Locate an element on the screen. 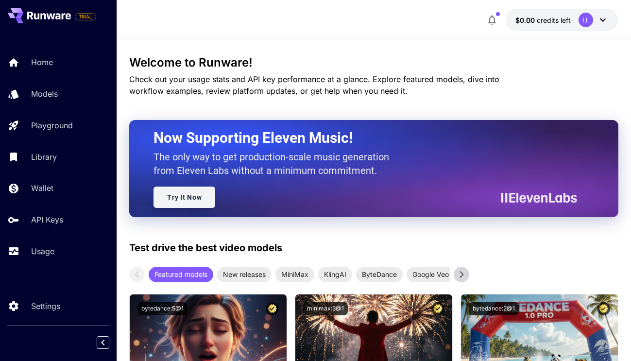 Image resolution: width=631 pixels, height=361 pixels. span: Featured models is located at coordinates (181, 274).